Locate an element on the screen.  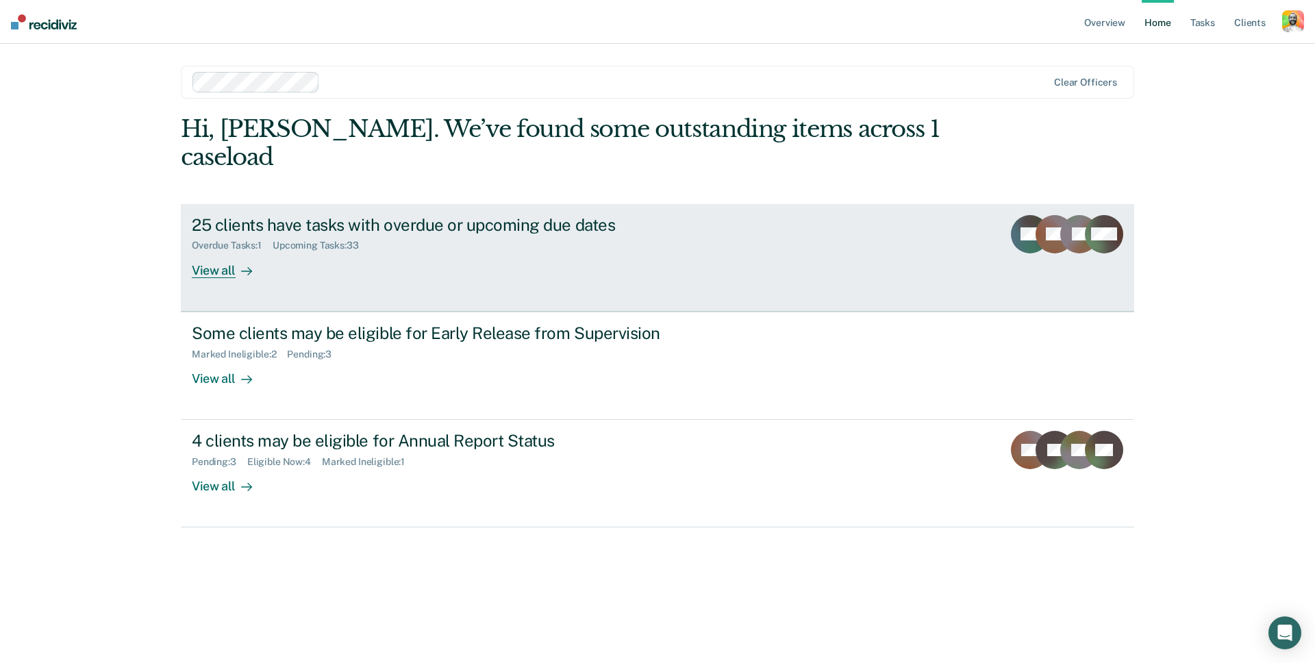
a: 25 clients have tasks with overdue or upcoming due datesOverdue Tasks:1Upcoming Tasks:33View all is located at coordinates (658, 258).